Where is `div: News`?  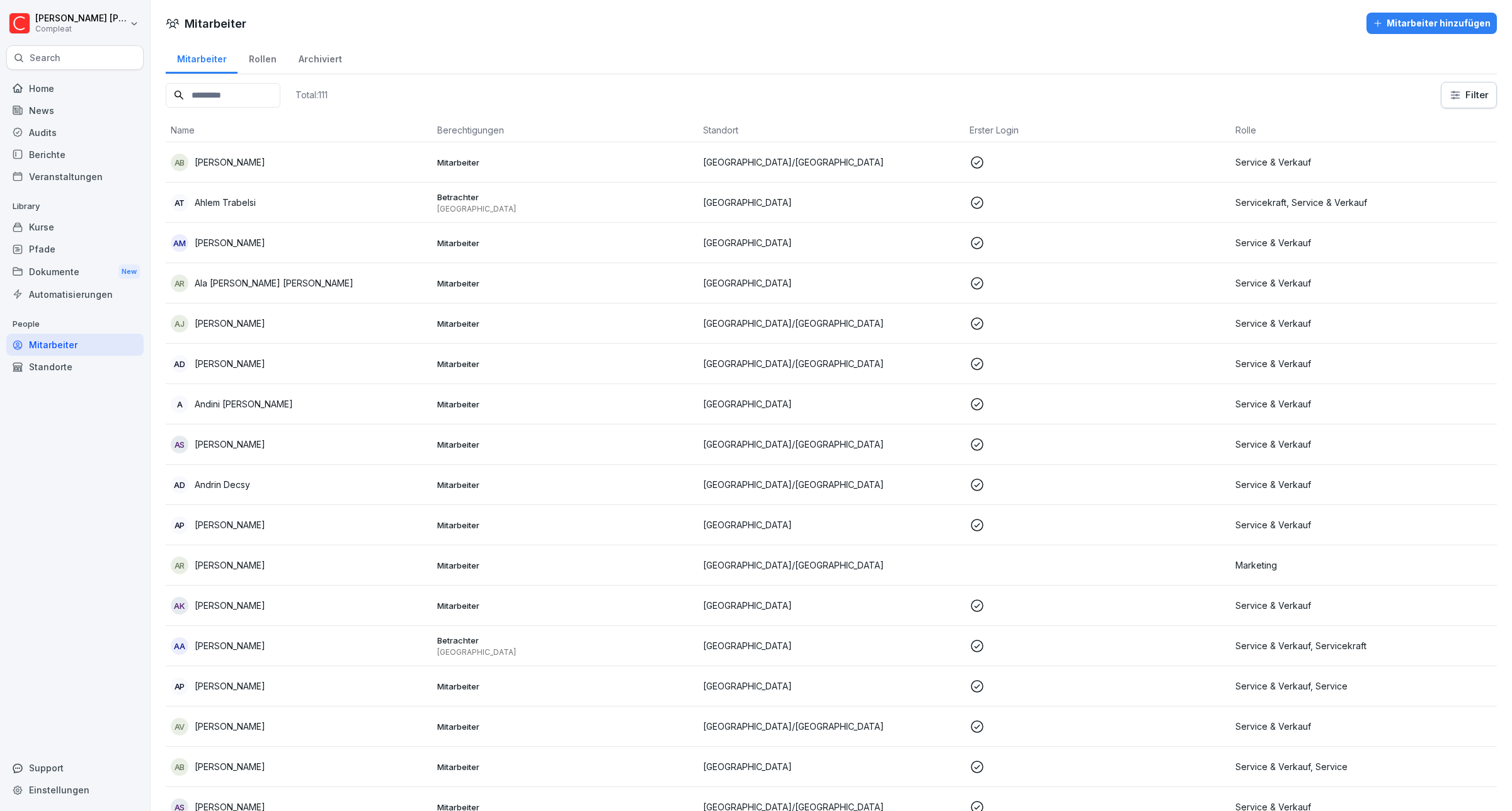
div: News is located at coordinates (75, 110).